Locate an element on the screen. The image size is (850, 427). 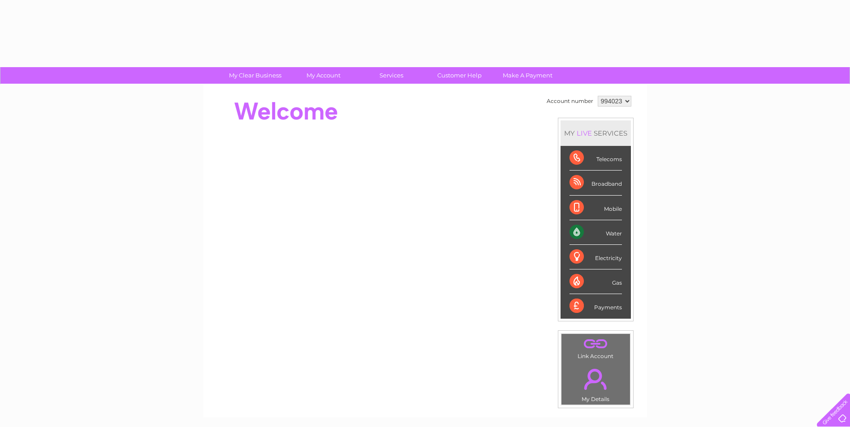
div: Telecoms is located at coordinates (595, 158).